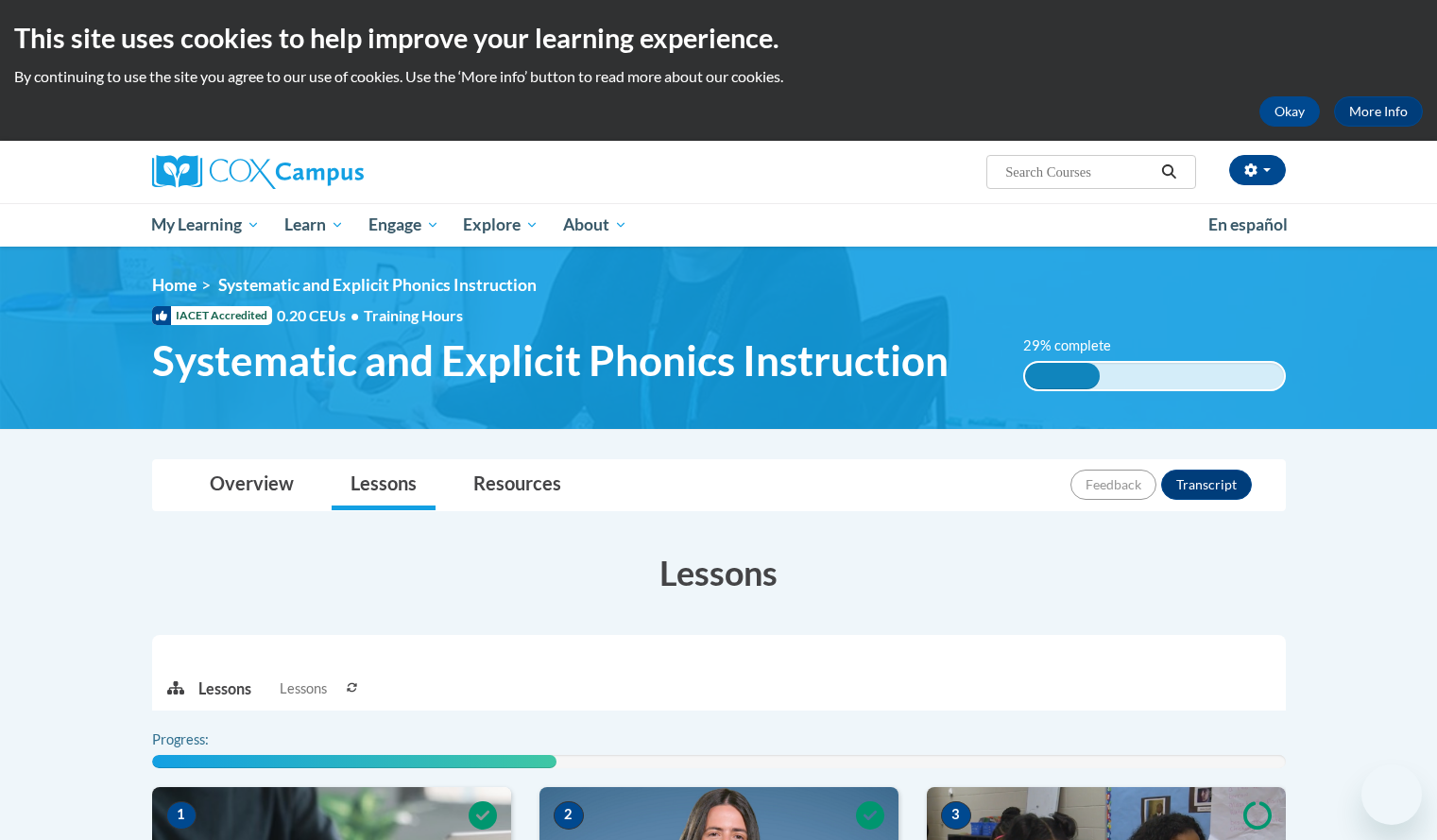  I want to click on span: Training Hours, so click(412, 315).